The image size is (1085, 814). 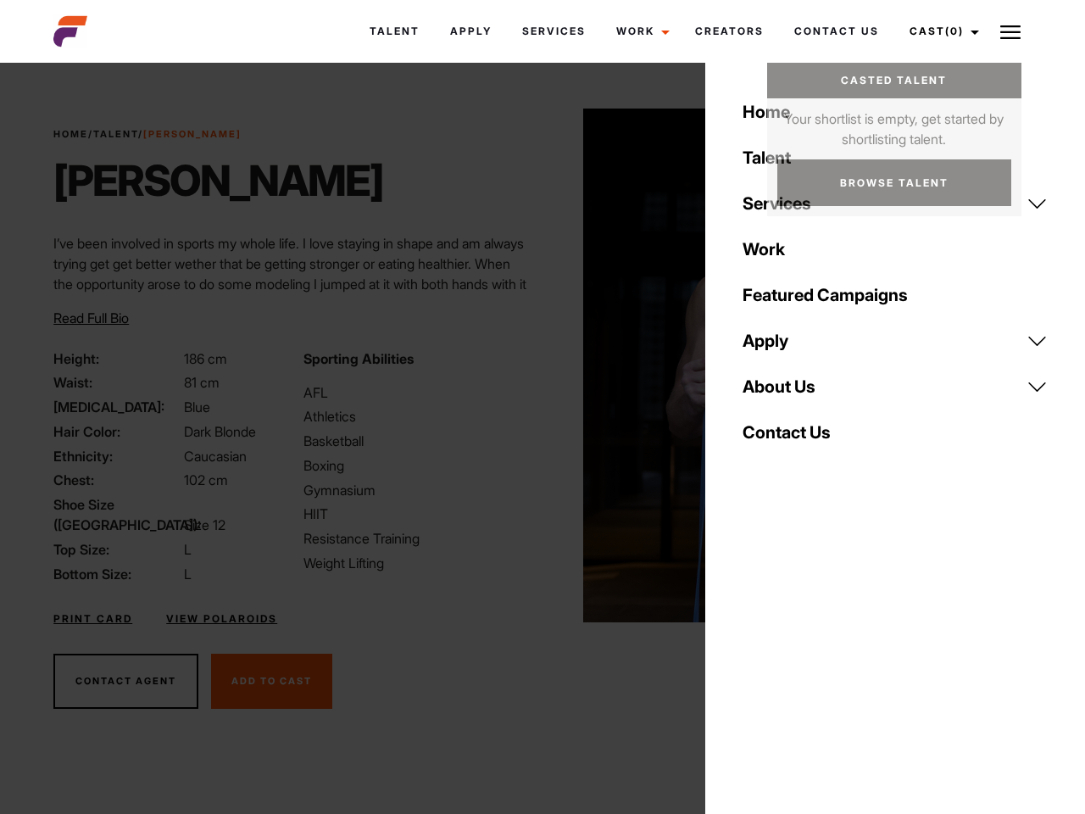 What do you see at coordinates (117, 456) in the screenshot?
I see `span: Ethnicity:` at bounding box center [117, 456].